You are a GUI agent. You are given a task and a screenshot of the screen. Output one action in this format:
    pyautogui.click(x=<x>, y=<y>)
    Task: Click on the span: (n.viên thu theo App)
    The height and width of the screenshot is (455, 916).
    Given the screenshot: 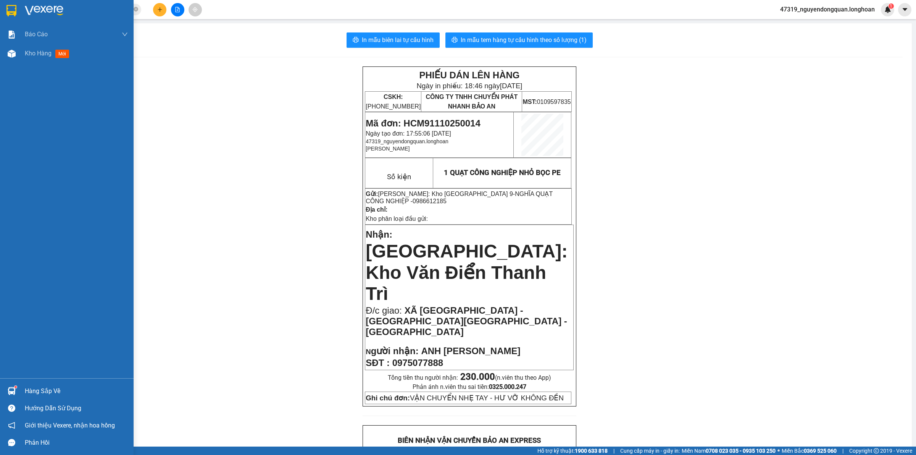 What is the action you would take?
    pyautogui.click(x=506, y=377)
    